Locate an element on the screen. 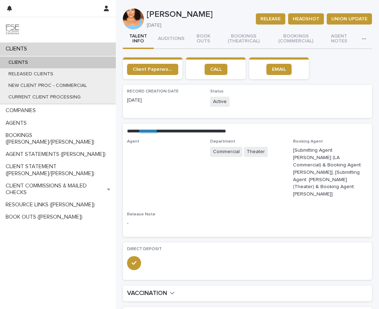  span: Active is located at coordinates (219, 102).